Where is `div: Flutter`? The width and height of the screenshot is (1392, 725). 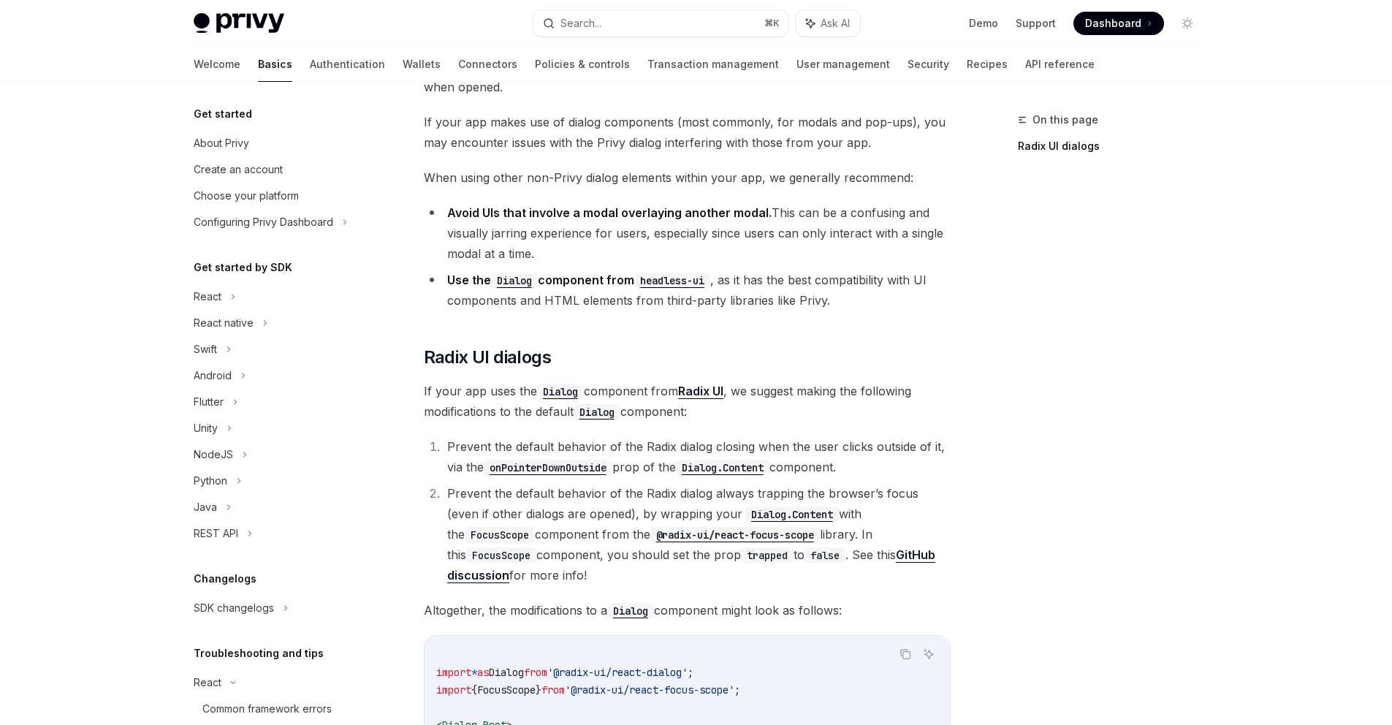 div: Flutter is located at coordinates (208, 402).